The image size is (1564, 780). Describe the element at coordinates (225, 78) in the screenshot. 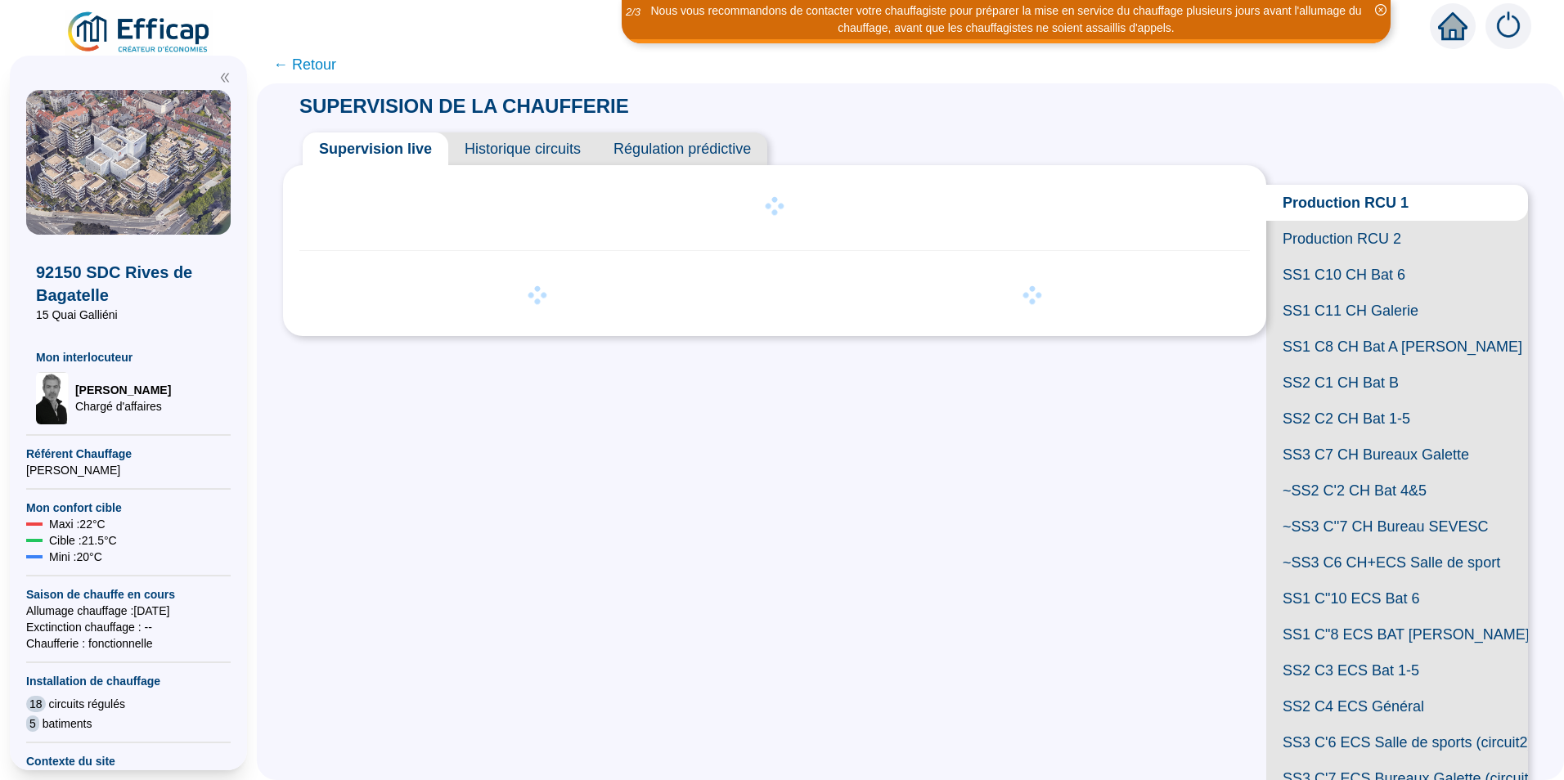

I see `span: double-left` at that location.